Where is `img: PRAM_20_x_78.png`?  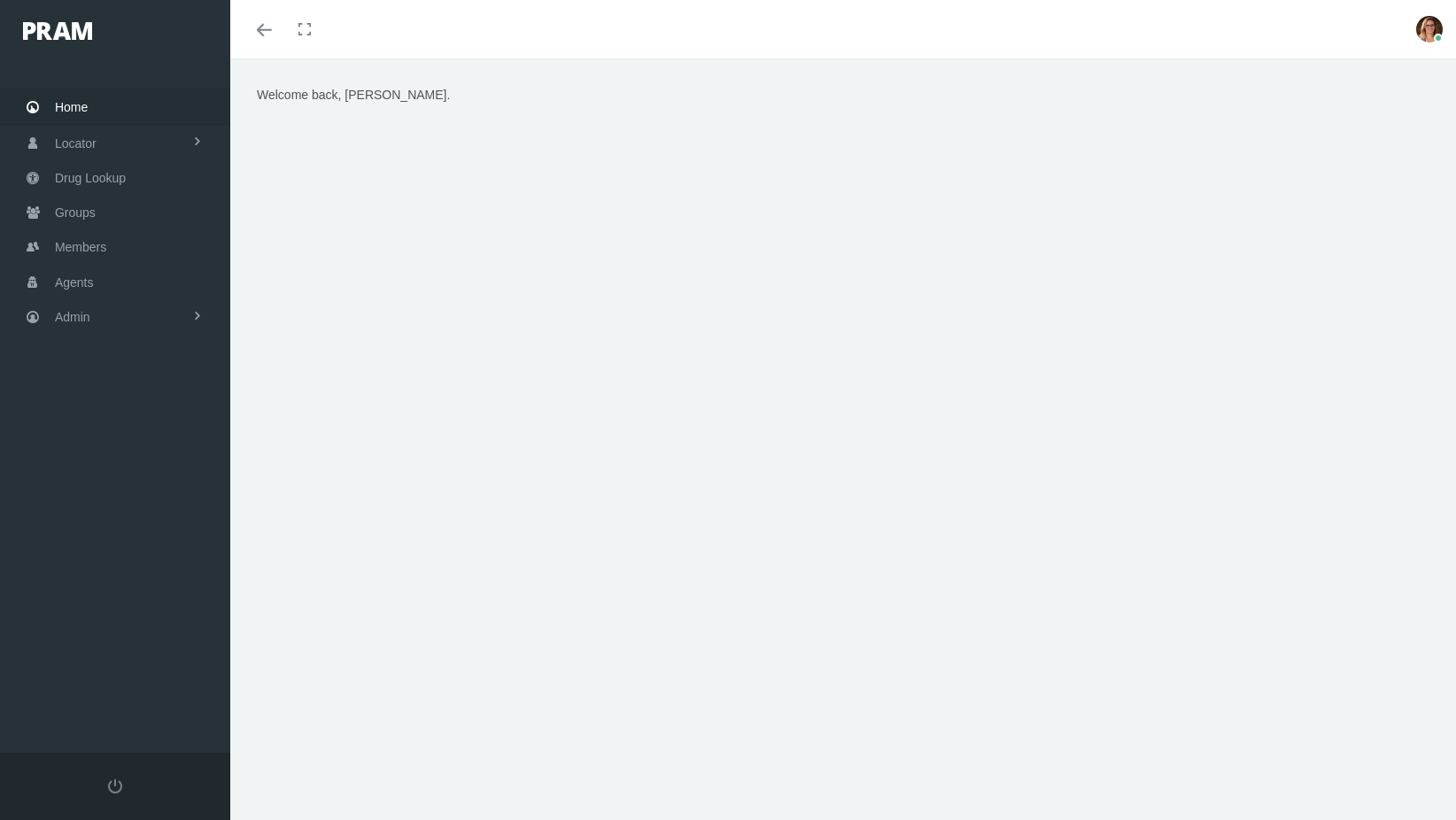 img: PRAM_20_x_78.png is located at coordinates (57, 31).